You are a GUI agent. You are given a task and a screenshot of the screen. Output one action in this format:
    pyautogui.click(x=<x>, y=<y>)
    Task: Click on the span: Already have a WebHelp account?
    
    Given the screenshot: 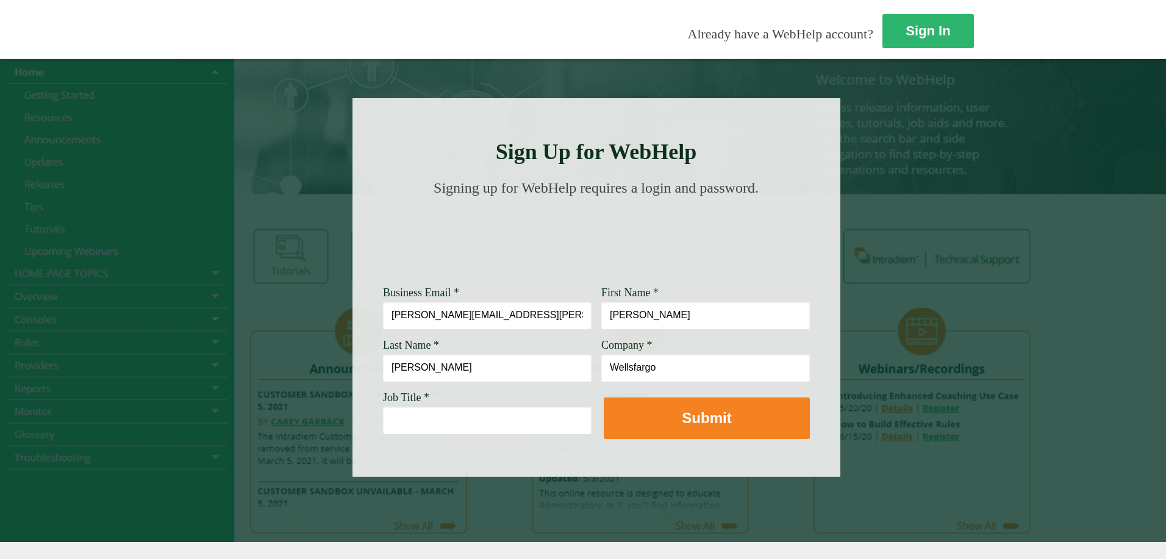 What is the action you would take?
    pyautogui.click(x=781, y=34)
    